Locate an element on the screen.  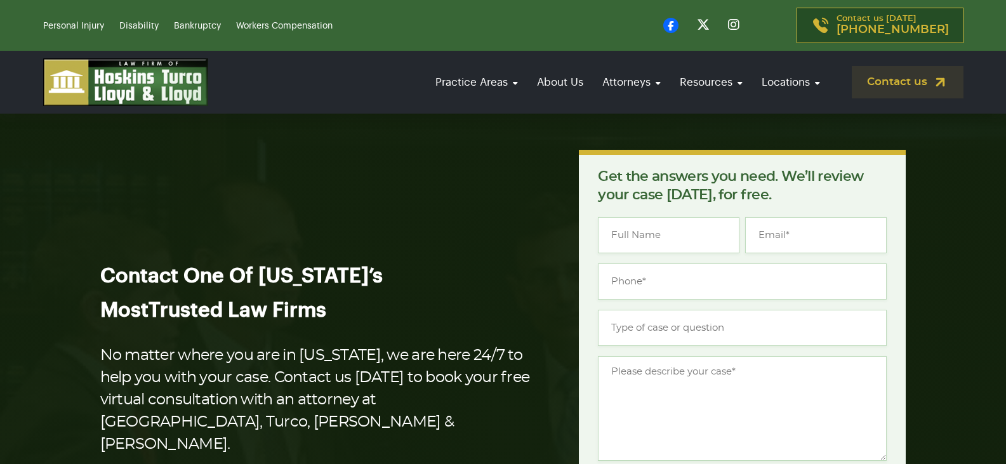
a: Workers Compensation is located at coordinates (284, 26).